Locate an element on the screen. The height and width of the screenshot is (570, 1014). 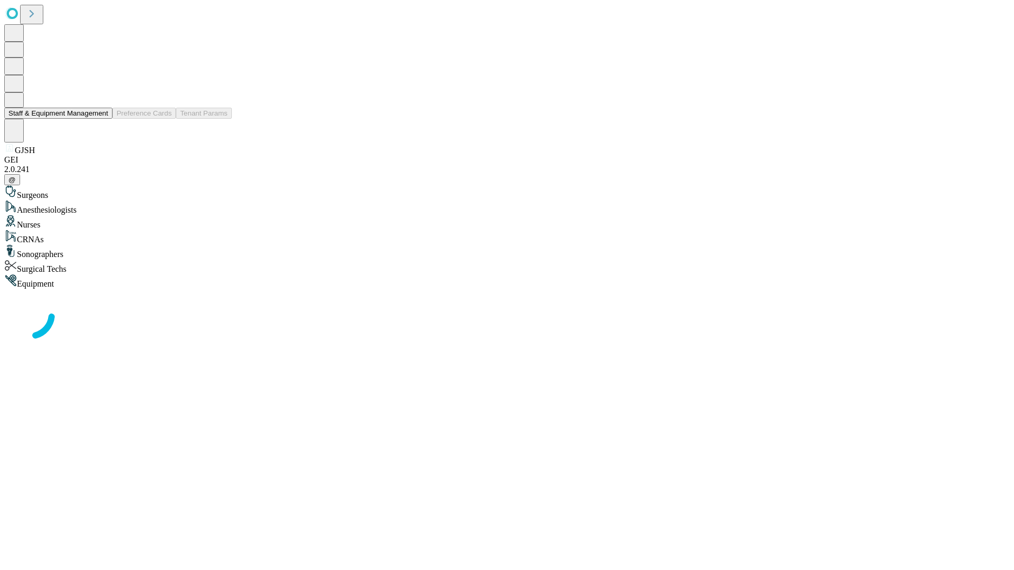
div: Surgical Techs is located at coordinates (507, 267).